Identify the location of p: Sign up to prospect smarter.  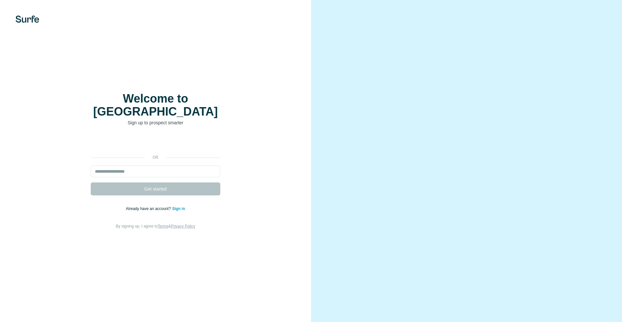
(156, 123).